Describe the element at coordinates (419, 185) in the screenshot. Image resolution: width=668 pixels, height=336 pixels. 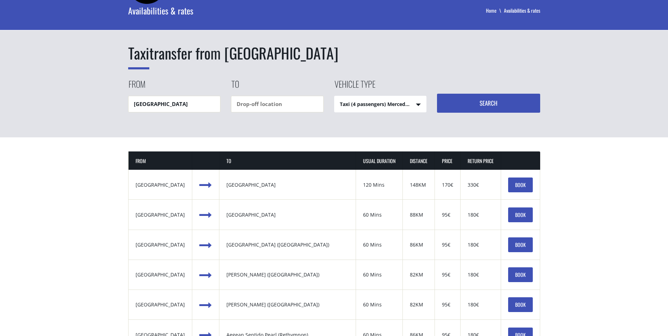
I see `div: 148KM` at that location.